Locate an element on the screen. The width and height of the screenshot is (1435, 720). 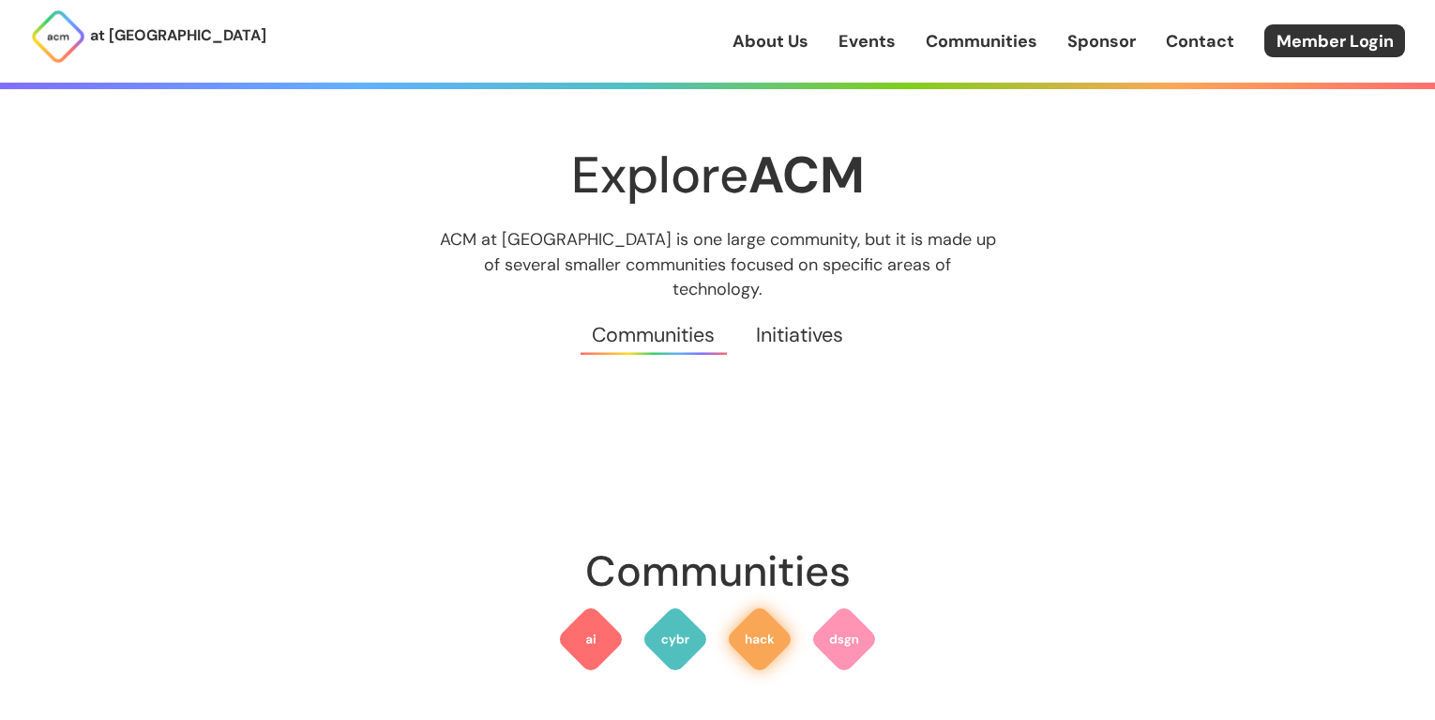
img: ACM Design is located at coordinates (844, 639).